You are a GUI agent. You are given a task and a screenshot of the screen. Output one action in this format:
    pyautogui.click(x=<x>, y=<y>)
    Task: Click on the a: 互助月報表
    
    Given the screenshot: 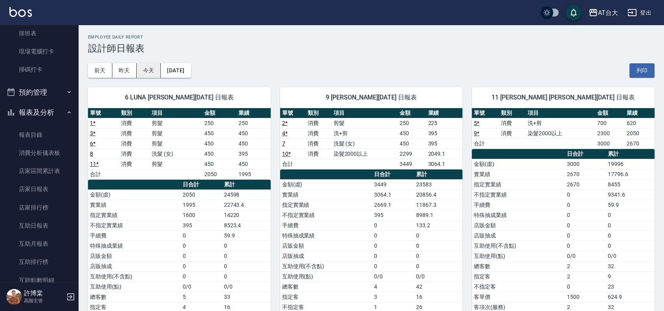 What is the action you would take?
    pyautogui.click(x=39, y=244)
    